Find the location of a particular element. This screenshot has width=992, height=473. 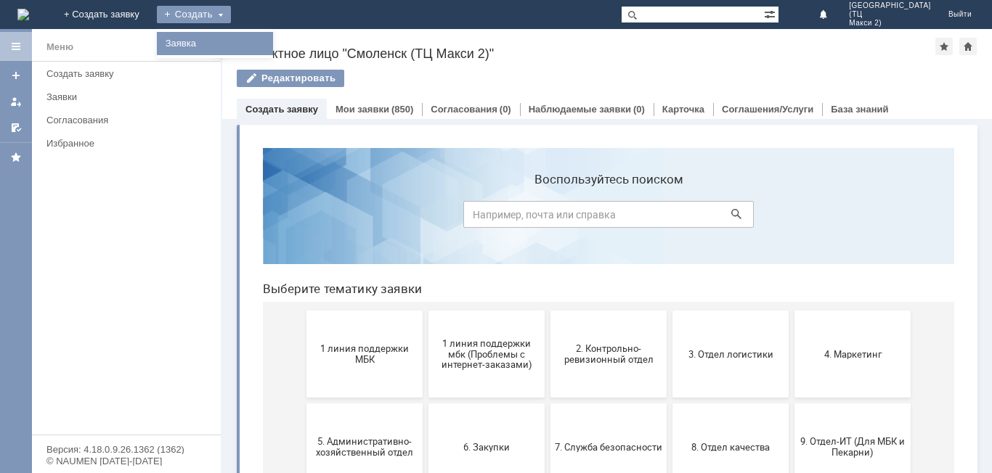

button: 3. Отдел логистики is located at coordinates (479, 218).